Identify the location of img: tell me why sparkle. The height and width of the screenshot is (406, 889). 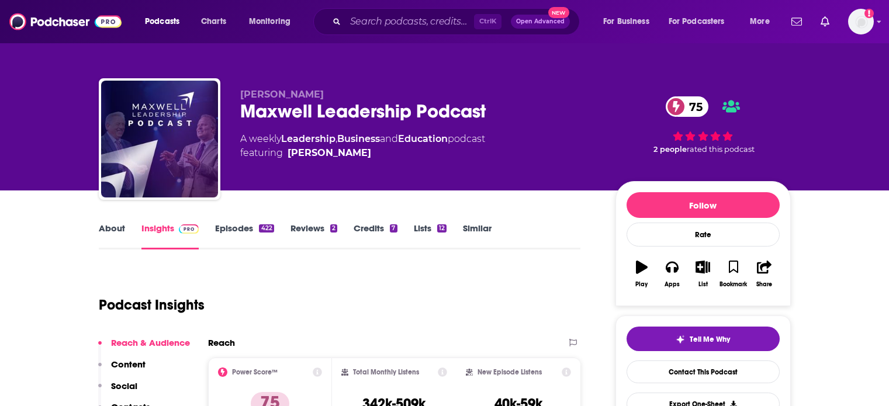
(680, 340).